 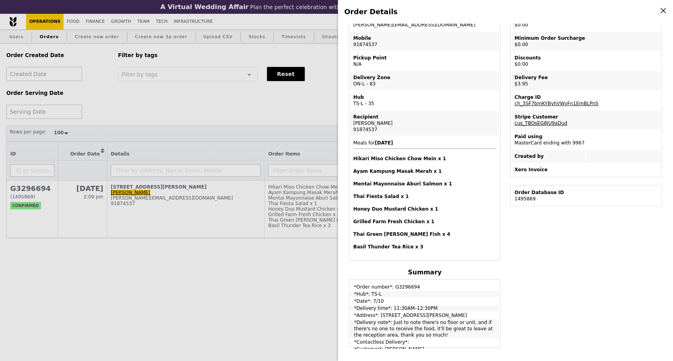 I want to click on a: cus_TBOsEG8JU9aDud, so click(x=541, y=123).